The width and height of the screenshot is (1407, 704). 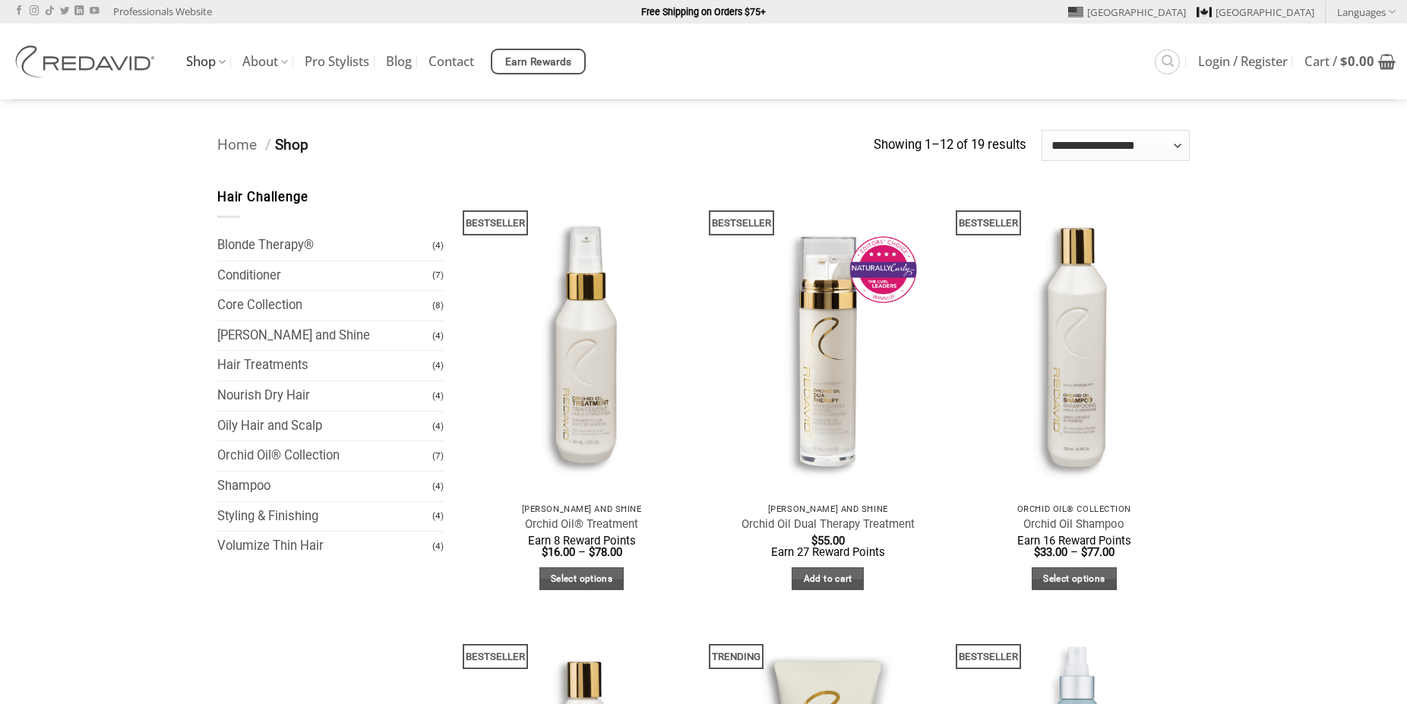 What do you see at coordinates (558, 552) in the screenshot?
I see `bdi: 16.00` at bounding box center [558, 552].